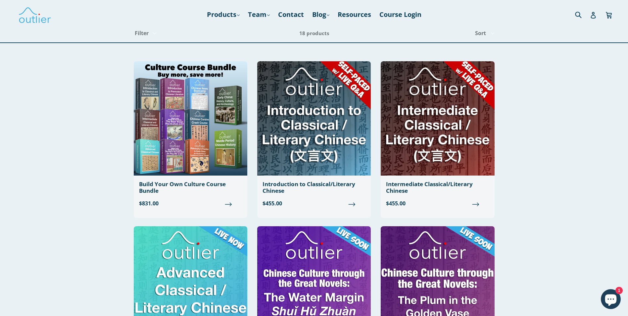 The height and width of the screenshot is (316, 628). What do you see at coordinates (438, 118) in the screenshot?
I see `img: Intermediate Classical/Literary Chinese` at bounding box center [438, 118].